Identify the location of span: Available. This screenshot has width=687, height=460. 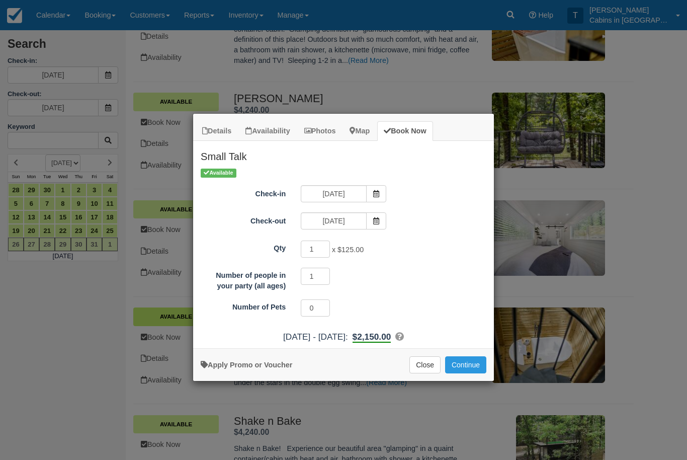
(218, 173).